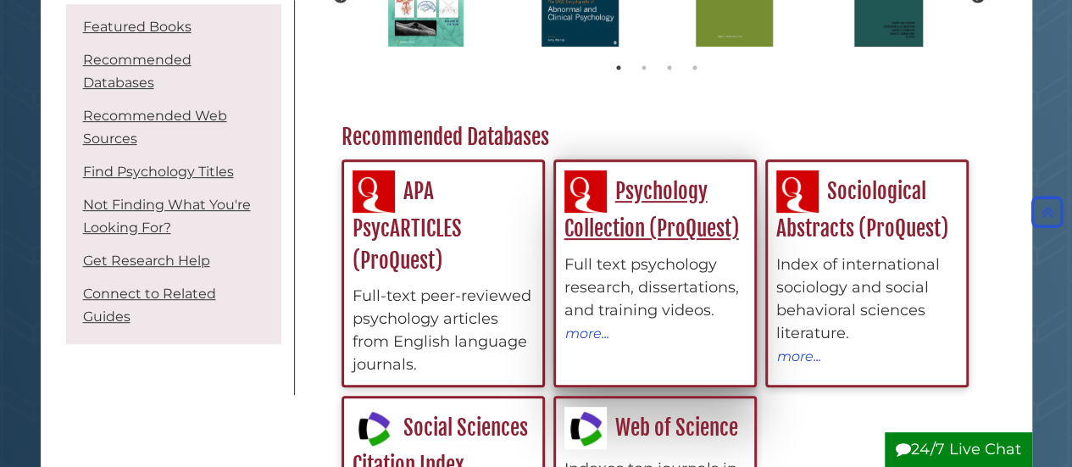  I want to click on a: APA PsycARTICLES (ProQuest), so click(407, 225).